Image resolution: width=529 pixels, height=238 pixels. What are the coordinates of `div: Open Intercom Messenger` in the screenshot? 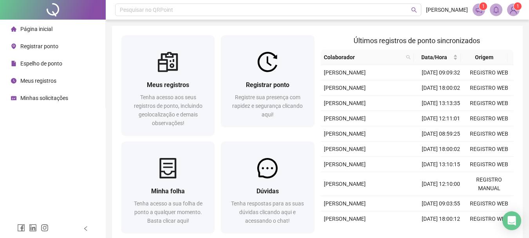 It's located at (512, 220).